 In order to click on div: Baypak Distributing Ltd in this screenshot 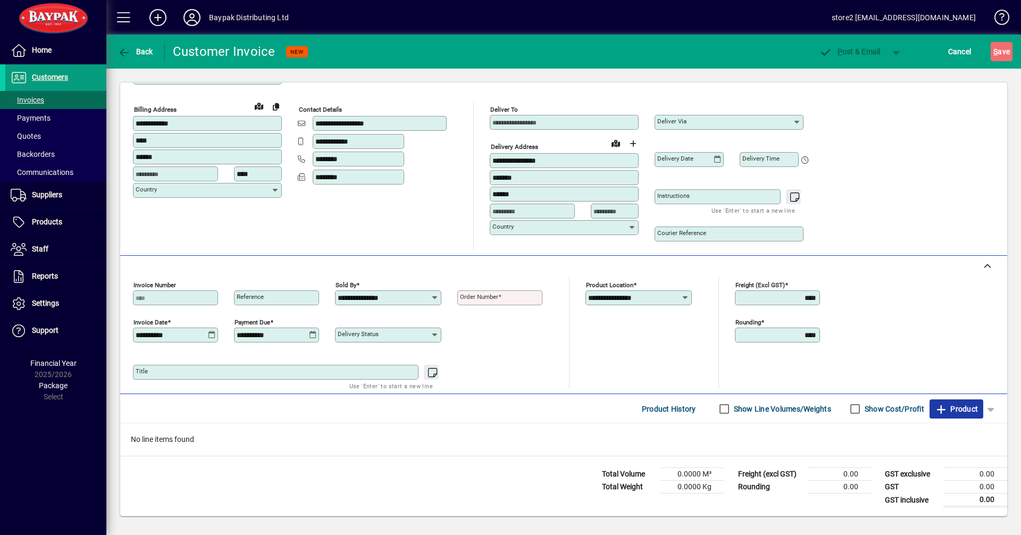, I will do `click(249, 18)`.